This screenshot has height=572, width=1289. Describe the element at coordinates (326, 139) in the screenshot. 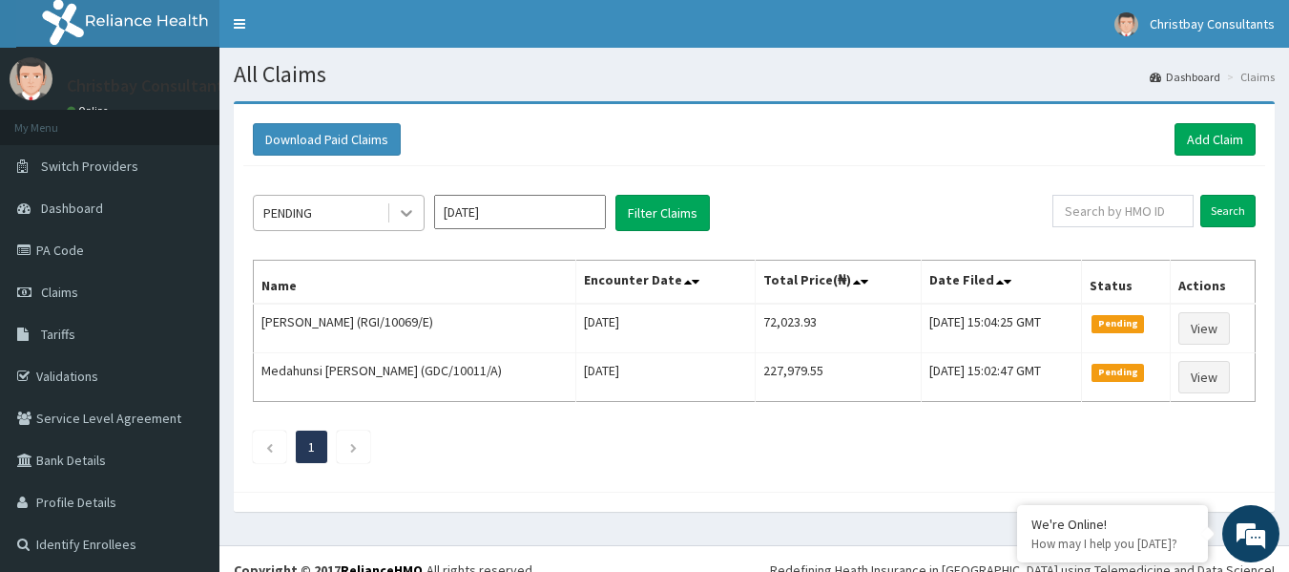

I see `button: Download Paid Claims` at that location.